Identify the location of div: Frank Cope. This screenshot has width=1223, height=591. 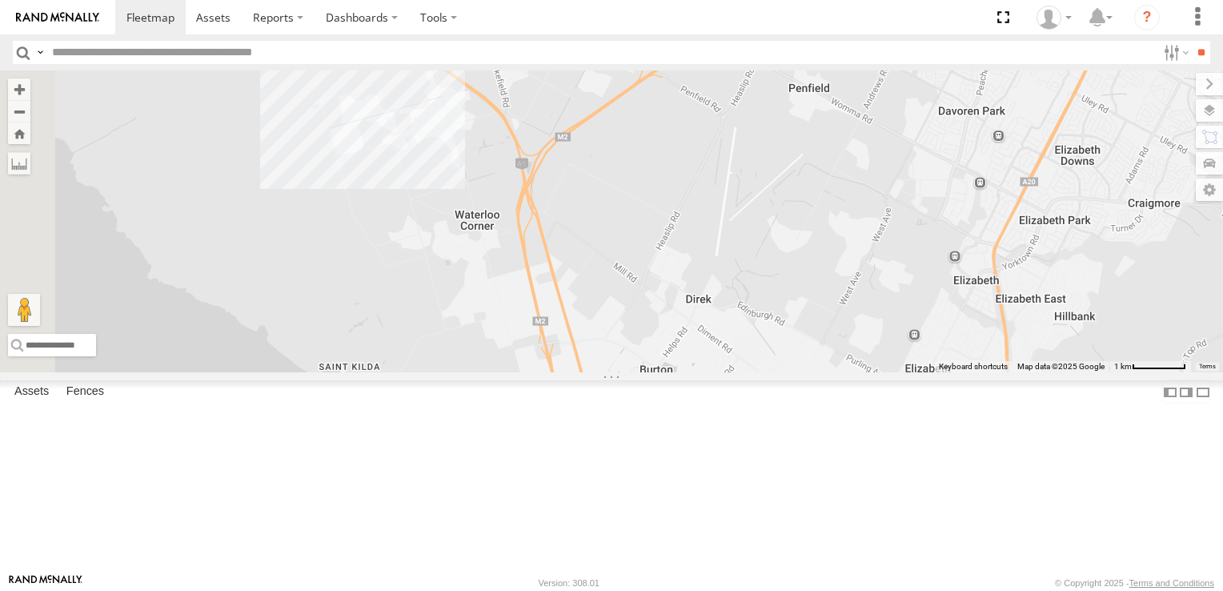
(1054, 18).